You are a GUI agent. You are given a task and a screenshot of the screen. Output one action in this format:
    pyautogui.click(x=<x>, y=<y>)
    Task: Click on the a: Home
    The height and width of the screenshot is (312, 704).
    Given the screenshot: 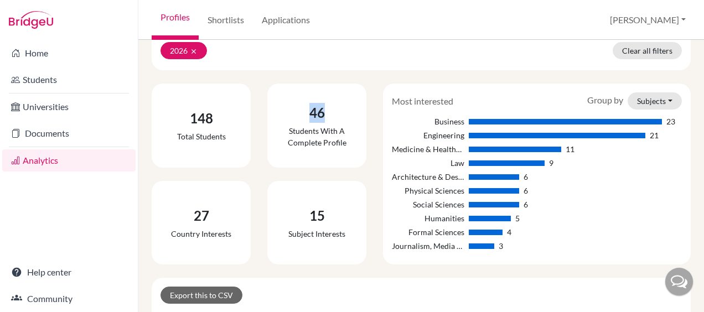 What is the action you would take?
    pyautogui.click(x=69, y=53)
    